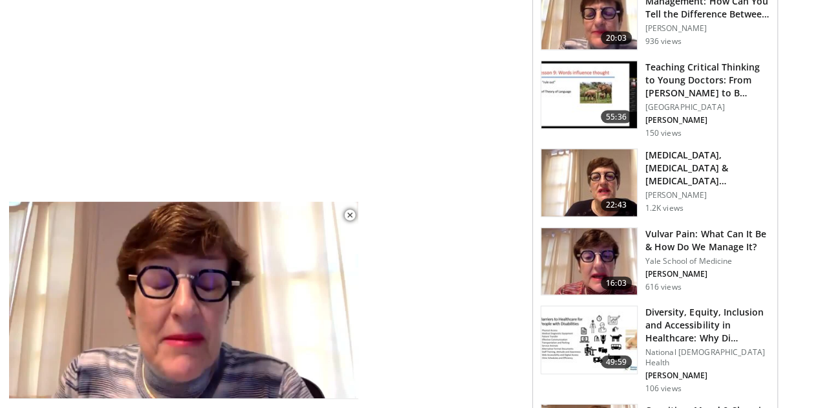 Image resolution: width=818 pixels, height=408 pixels. Describe the element at coordinates (655, 350) in the screenshot. I see `a: 49:59 Diversity, Equity, Inclusion and Accessibility in Healthcare: Why Di… National [DEMOGRAPHIC...` at that location.